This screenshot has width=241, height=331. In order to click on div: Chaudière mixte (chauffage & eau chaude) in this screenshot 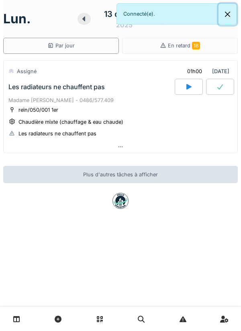, I will do `click(71, 122)`.